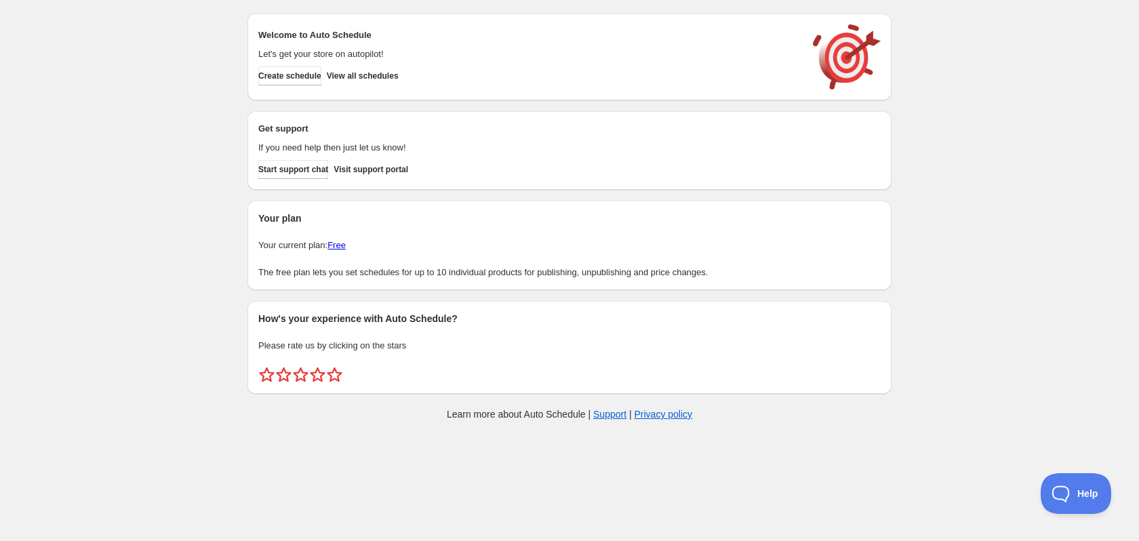 The image size is (1139, 541). Describe the element at coordinates (290, 76) in the screenshot. I see `span: Create schedule` at that location.